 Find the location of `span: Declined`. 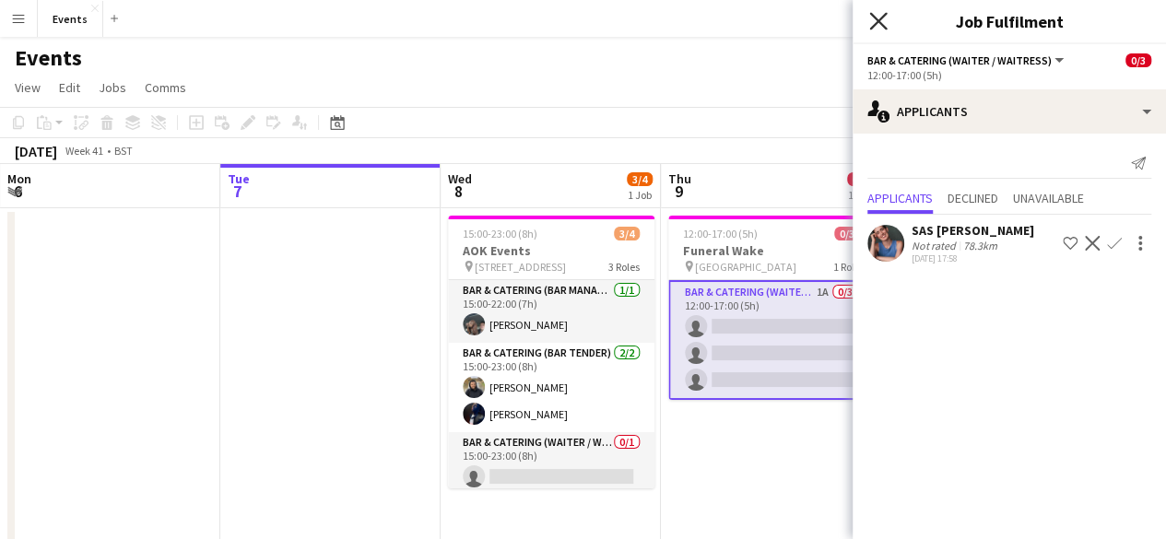

span: Declined is located at coordinates (972, 198).